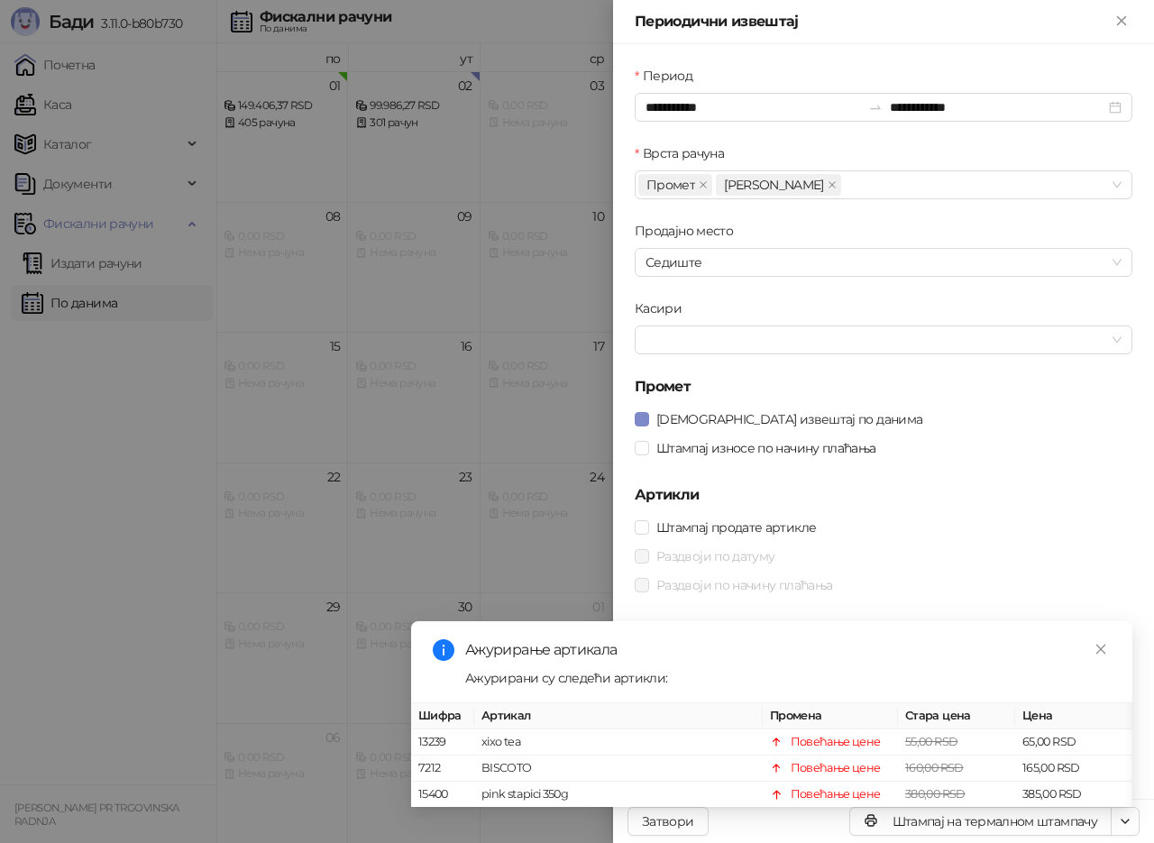 The width and height of the screenshot is (1154, 843). I want to click on td: xixo tea, so click(618, 742).